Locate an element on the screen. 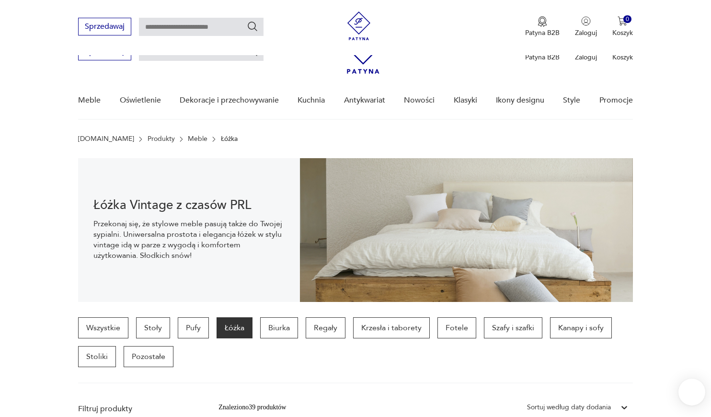 This screenshot has height=417, width=711. a: Wszystkie is located at coordinates (103, 328).